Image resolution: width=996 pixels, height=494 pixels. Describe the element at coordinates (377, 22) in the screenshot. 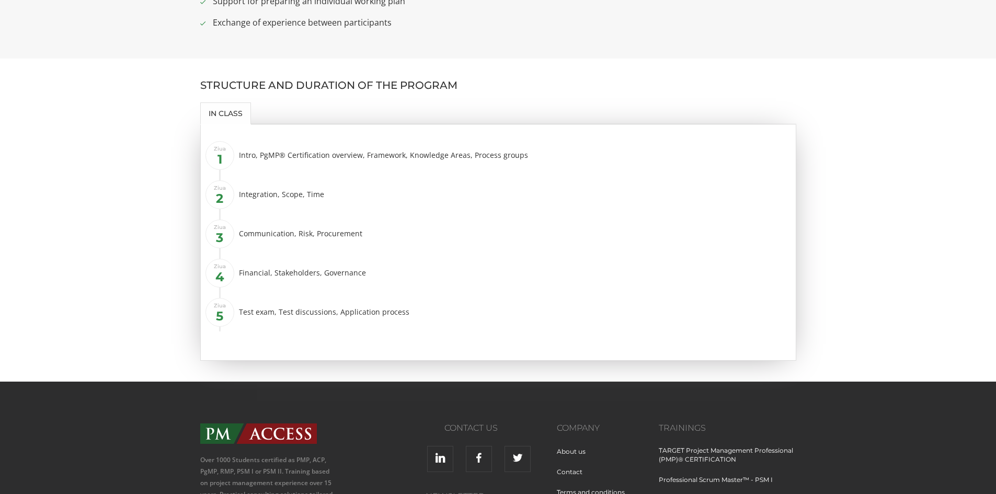

I see `span: Exchange of experience between participants` at that location.